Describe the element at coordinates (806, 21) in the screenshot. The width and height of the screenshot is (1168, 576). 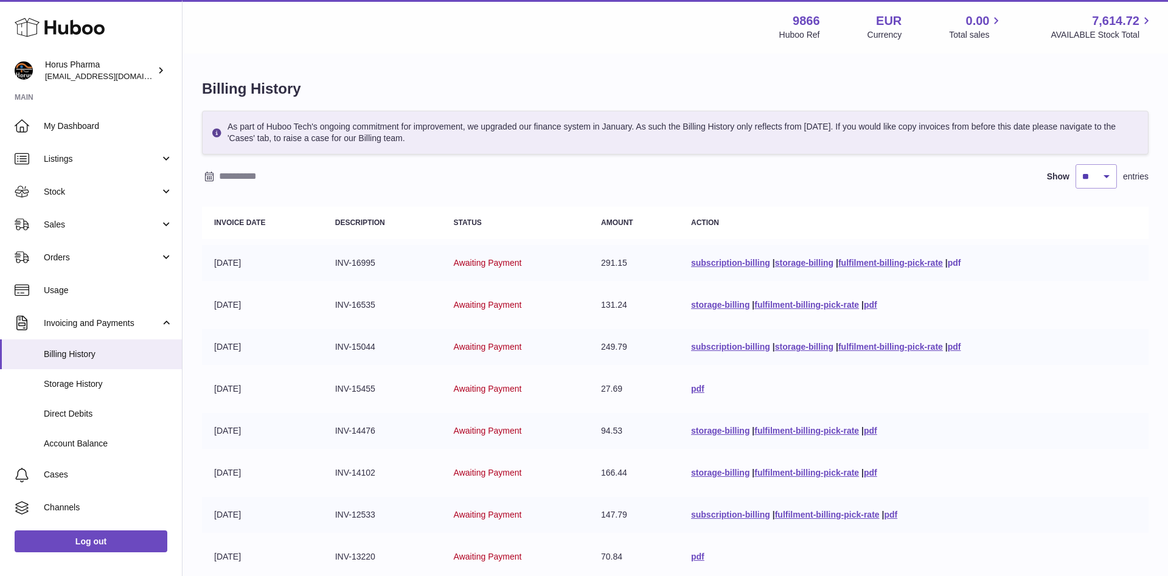
I see `strong: 9866` at that location.